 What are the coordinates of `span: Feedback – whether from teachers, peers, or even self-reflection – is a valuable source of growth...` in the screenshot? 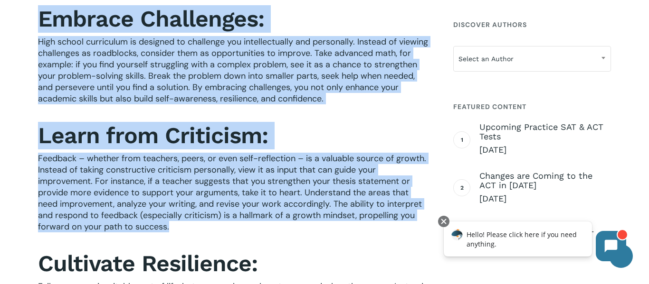 It's located at (232, 193).